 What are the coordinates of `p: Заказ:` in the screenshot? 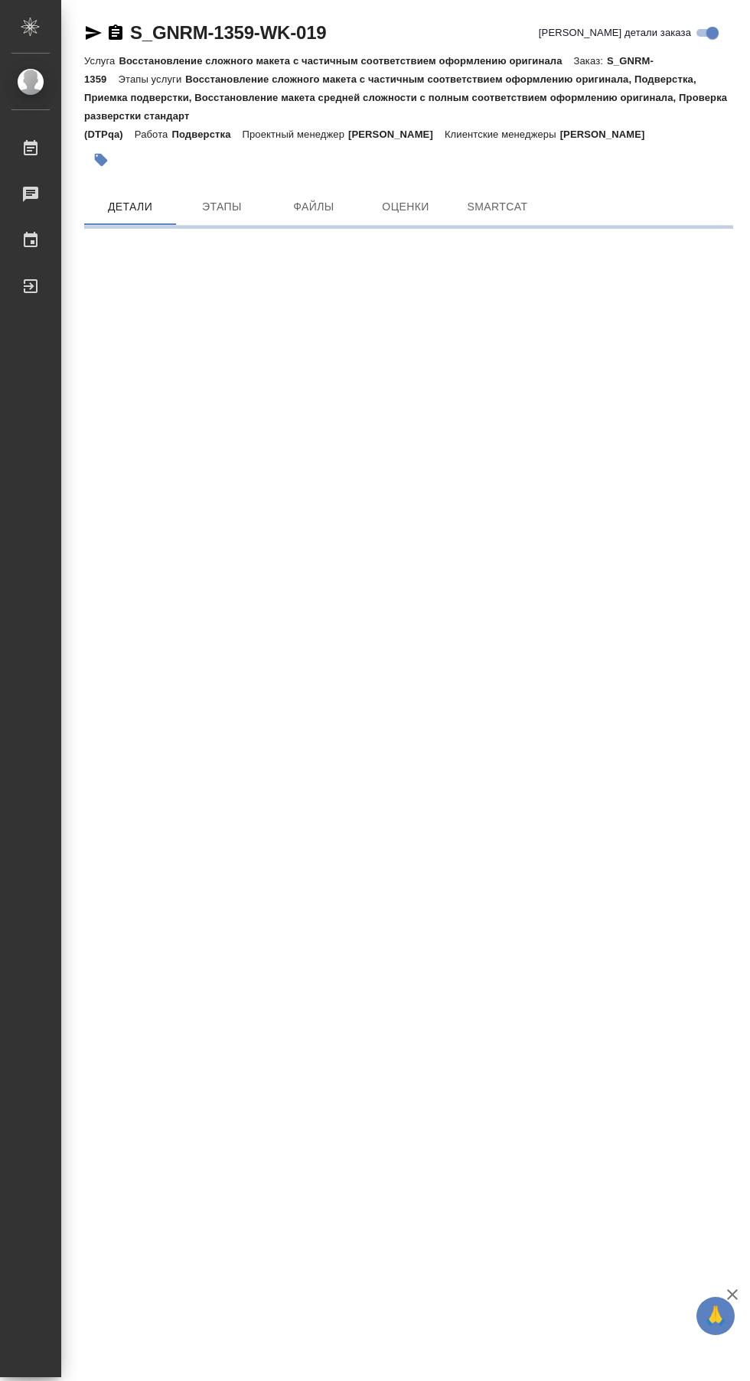 It's located at (590, 60).